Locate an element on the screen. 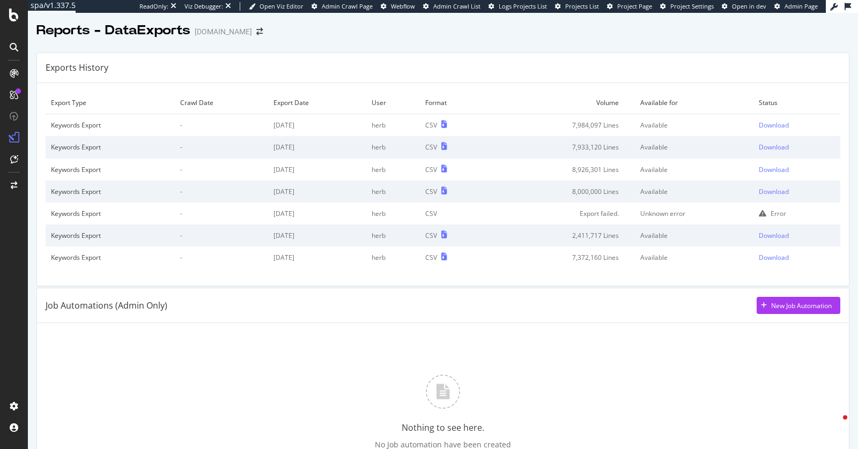  span: Project Settings is located at coordinates (692, 6).